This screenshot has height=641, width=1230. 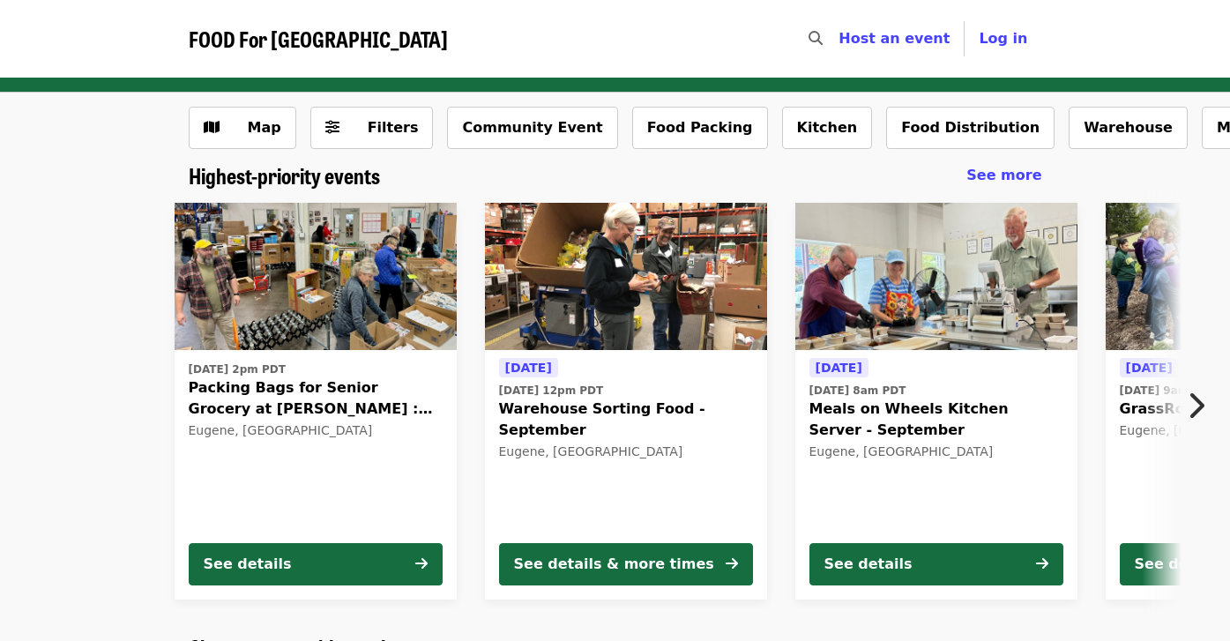 What do you see at coordinates (1003, 175) in the screenshot?
I see `span: See more` at bounding box center [1003, 175].